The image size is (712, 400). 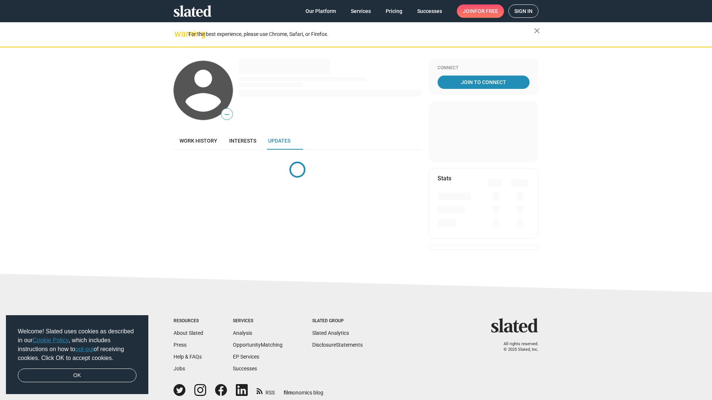 I want to click on a: Our Platform, so click(x=321, y=11).